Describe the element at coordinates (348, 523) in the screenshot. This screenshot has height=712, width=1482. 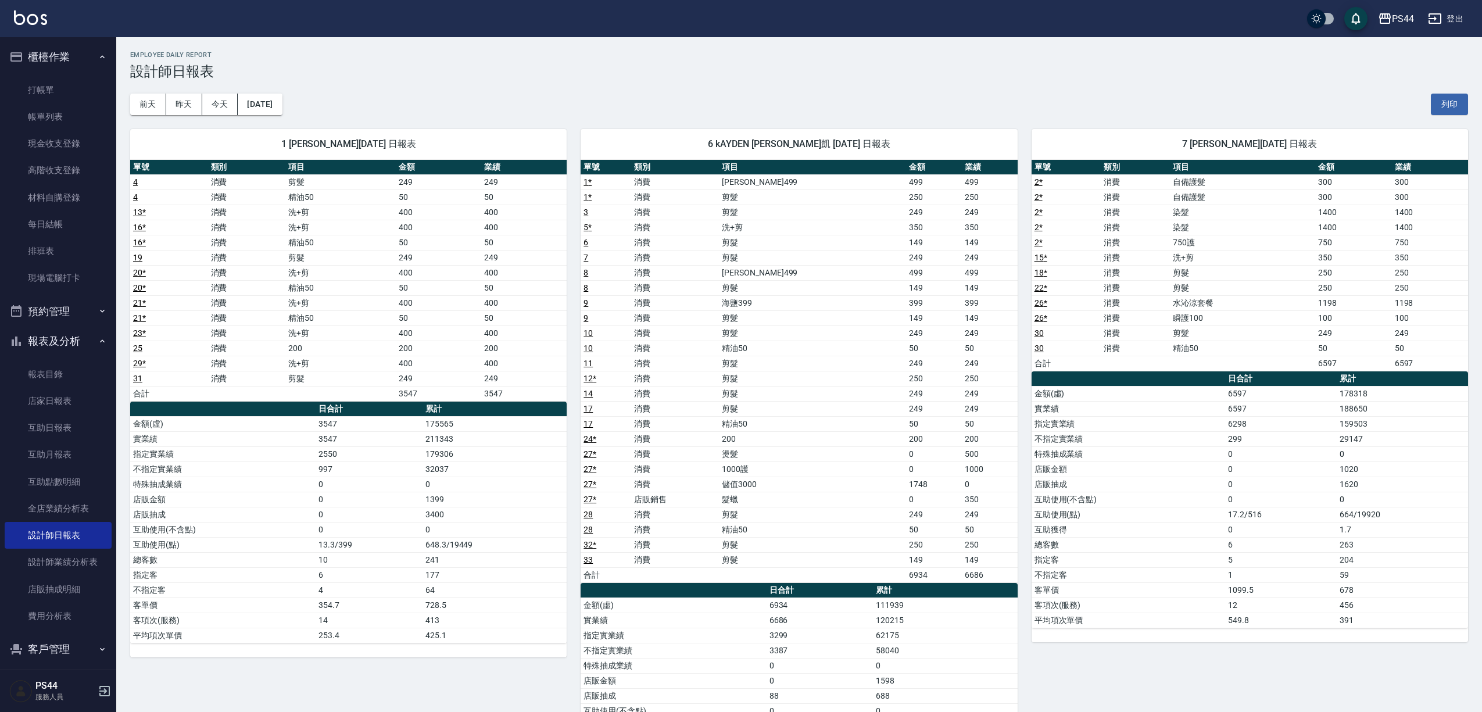
I see `table: a dense table` at that location.